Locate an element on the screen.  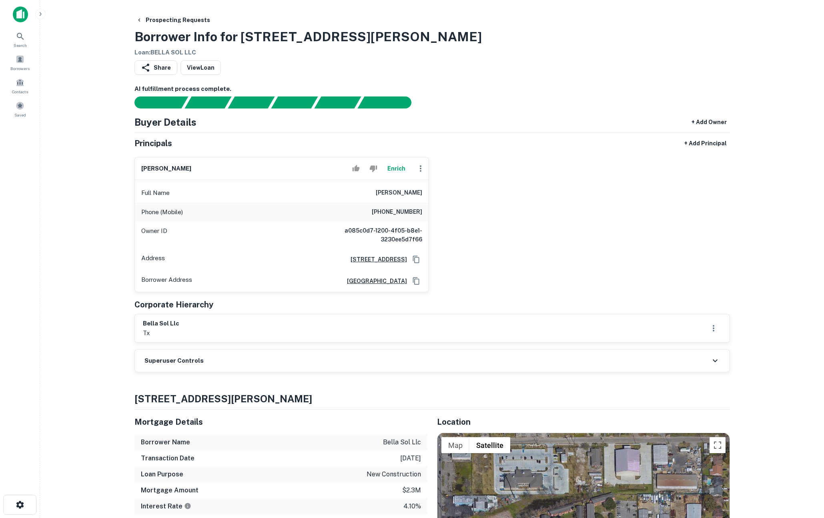
div: Your request is received and processing... is located at coordinates (208, 102).